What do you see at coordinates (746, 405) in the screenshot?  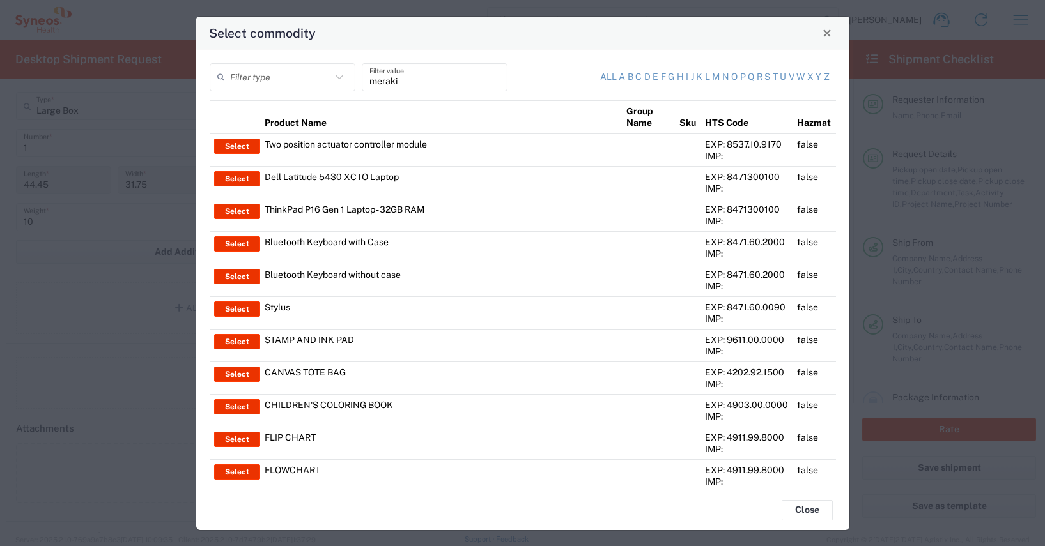 I see `div: EXP: 4903.00.0000` at bounding box center [746, 405].